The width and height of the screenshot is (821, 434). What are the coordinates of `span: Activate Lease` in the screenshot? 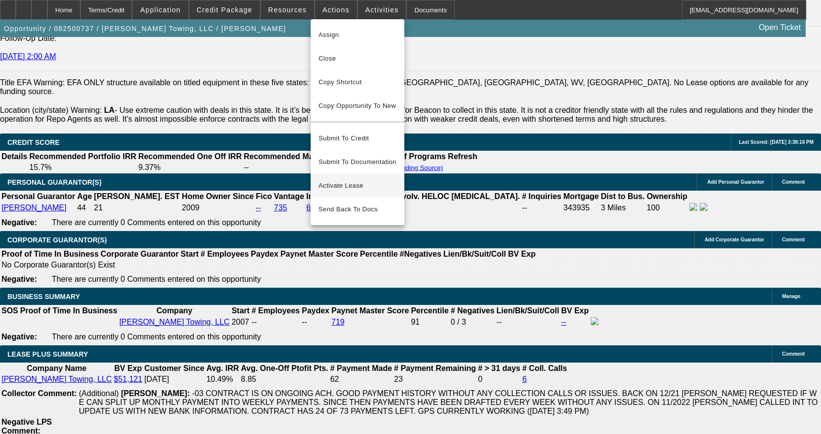 It's located at (357, 186).